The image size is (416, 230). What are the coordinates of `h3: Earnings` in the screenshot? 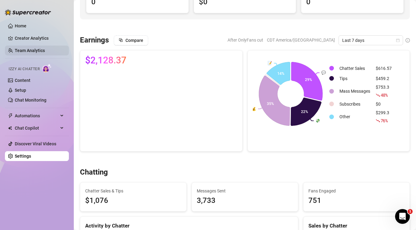 It's located at (94, 40).